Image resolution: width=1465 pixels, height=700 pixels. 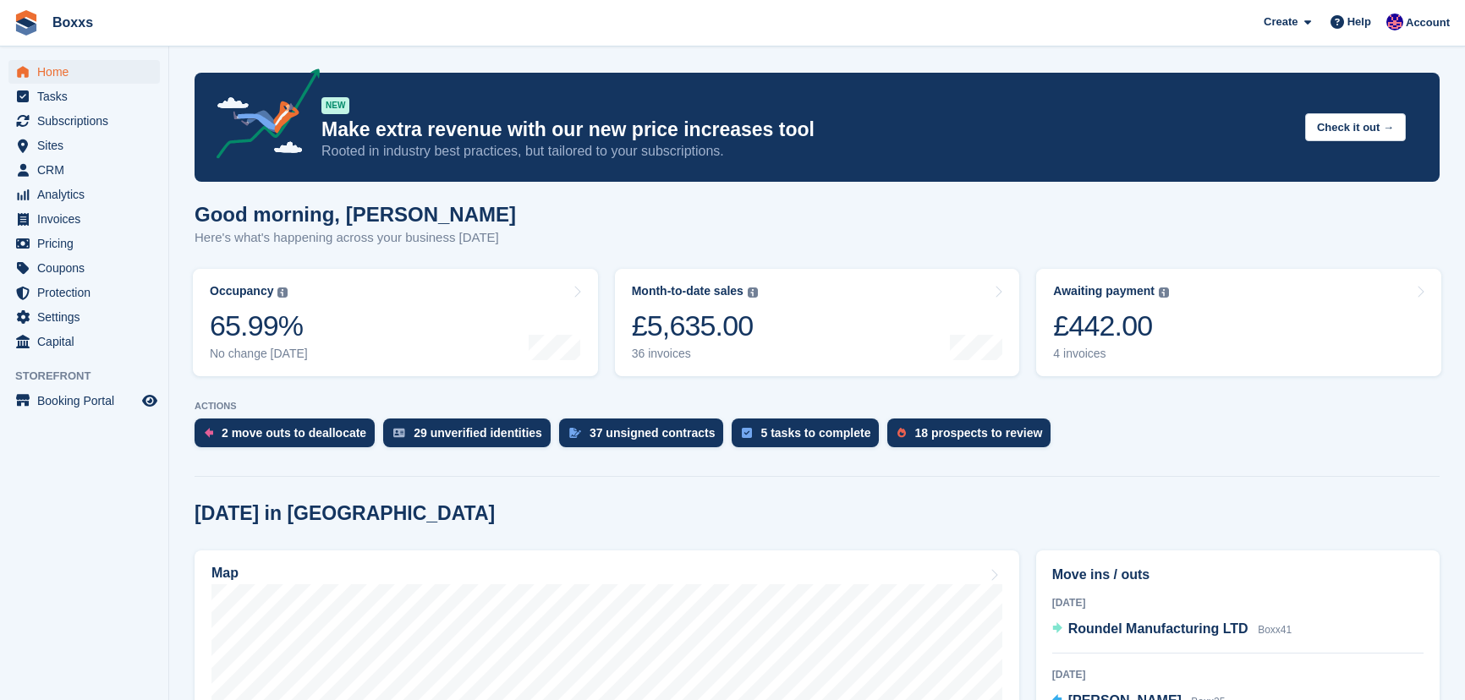 I want to click on span: Home, so click(x=88, y=72).